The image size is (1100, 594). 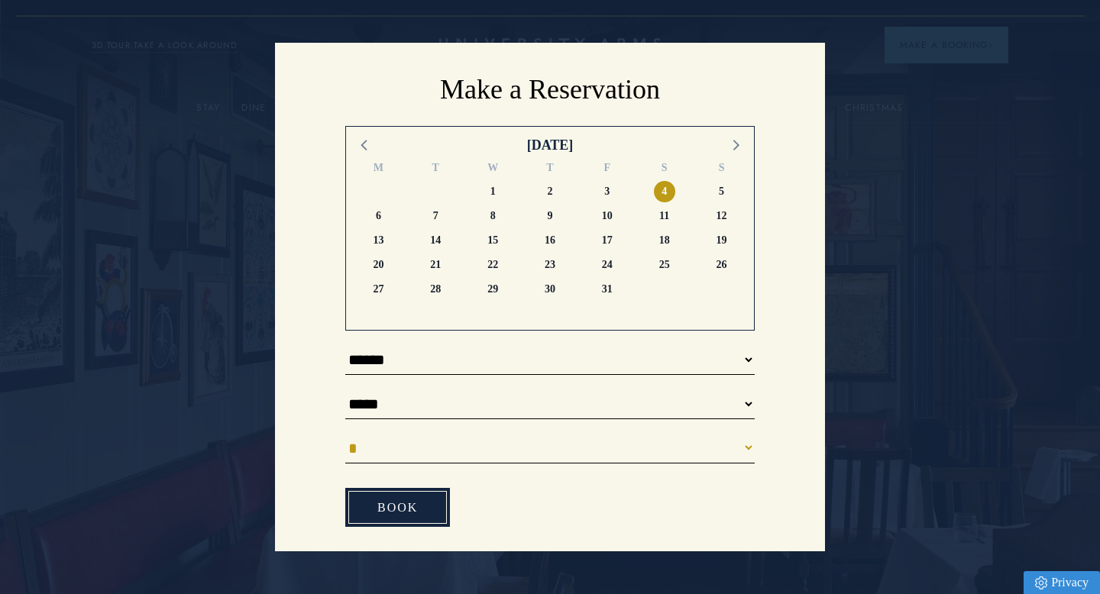 I want to click on span: Saturday 4 October 2025, so click(x=664, y=192).